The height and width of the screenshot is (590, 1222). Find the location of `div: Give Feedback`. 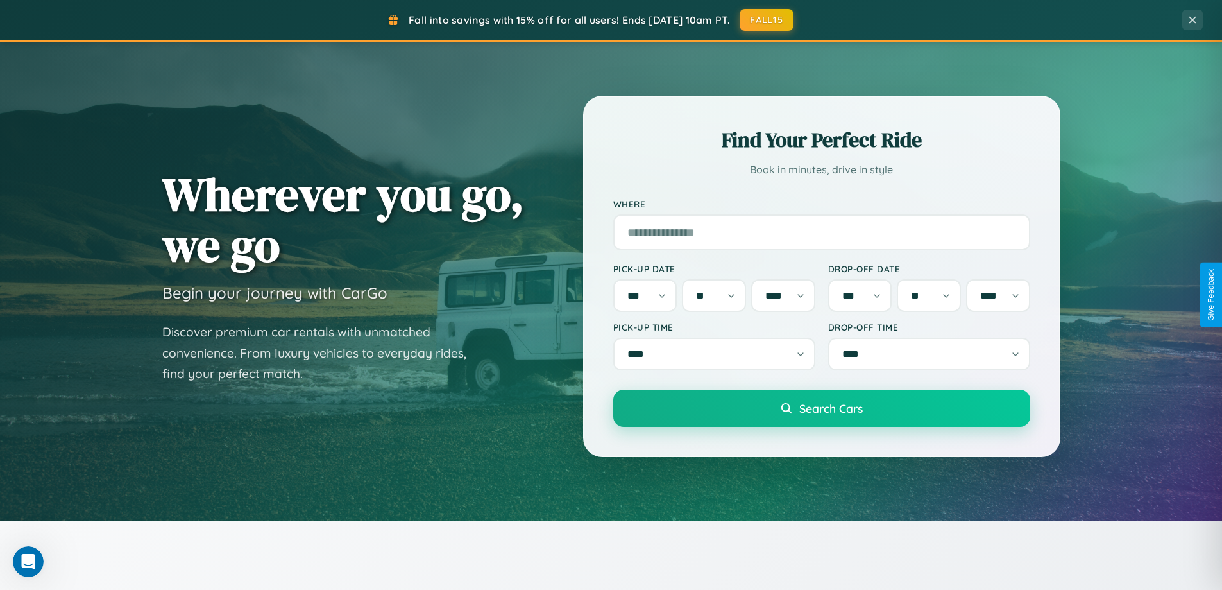

div: Give Feedback is located at coordinates (1211, 295).